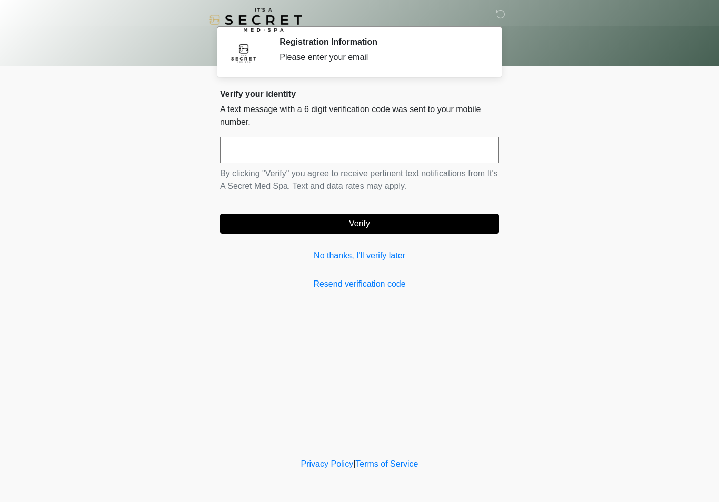 This screenshot has width=719, height=502. I want to click on p: By clicking "Verify" you agree to receive pertinent text notifications from It's A Secret Med Spa..., so click(359, 180).